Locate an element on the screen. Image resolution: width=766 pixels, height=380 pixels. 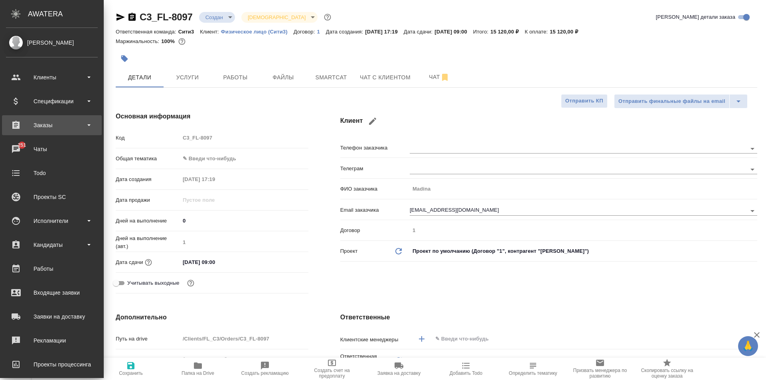
p: Клиент: is located at coordinates (210, 32).